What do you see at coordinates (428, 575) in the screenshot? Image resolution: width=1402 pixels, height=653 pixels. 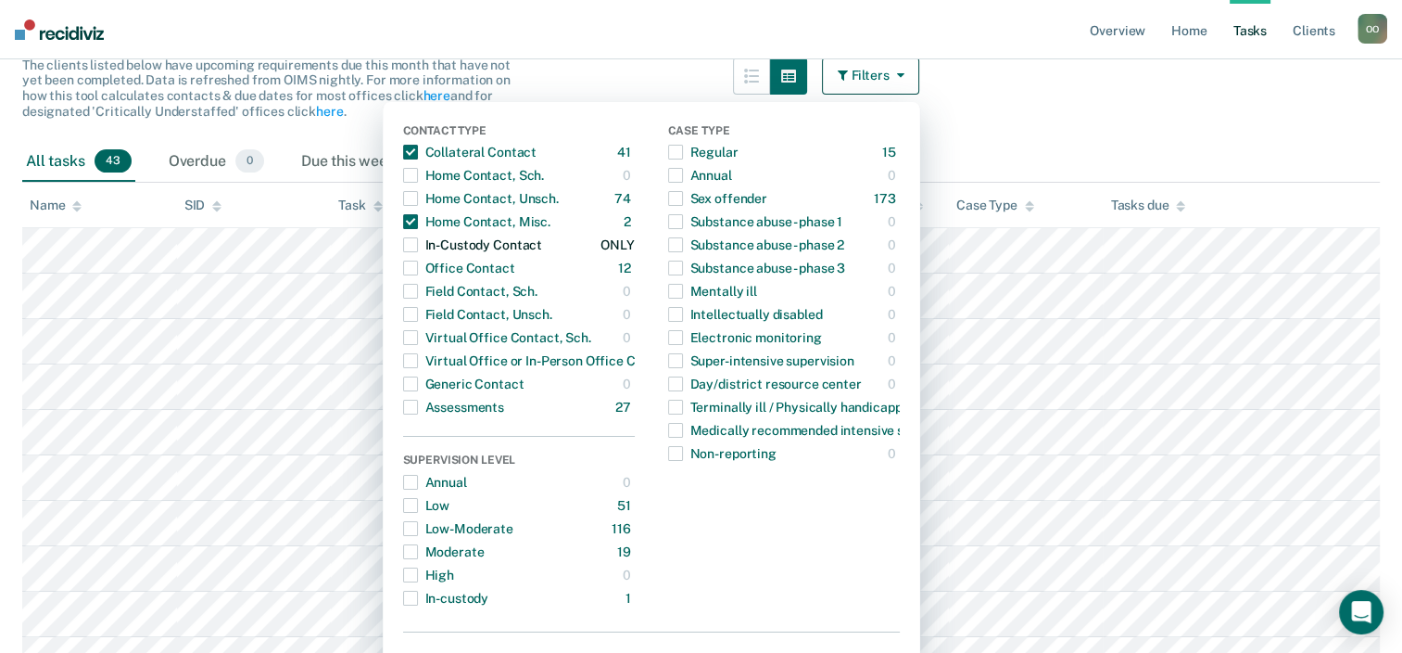 I see `div: High` at bounding box center [428, 575].